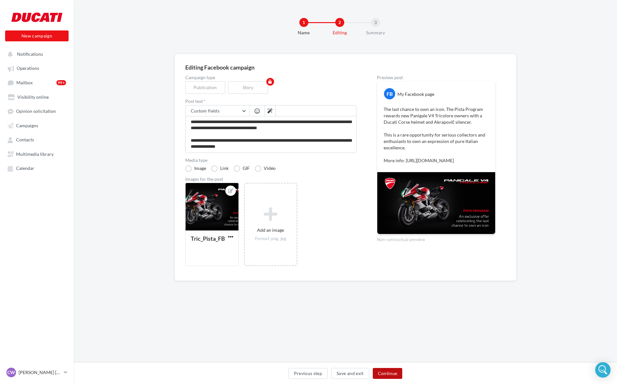 The image size is (617, 384). What do you see at coordinates (376, 22) in the screenshot?
I see `div: 3` at bounding box center [376, 22].